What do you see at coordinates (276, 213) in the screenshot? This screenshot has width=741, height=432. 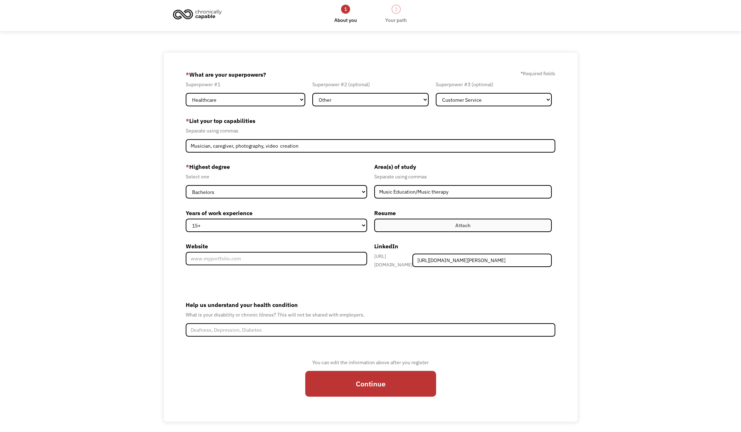 I see `label: Years of work experience` at bounding box center [276, 213].